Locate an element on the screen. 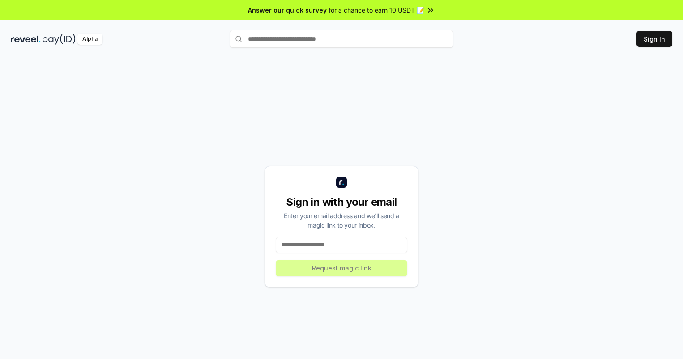  img: logo_small is located at coordinates (341, 183).